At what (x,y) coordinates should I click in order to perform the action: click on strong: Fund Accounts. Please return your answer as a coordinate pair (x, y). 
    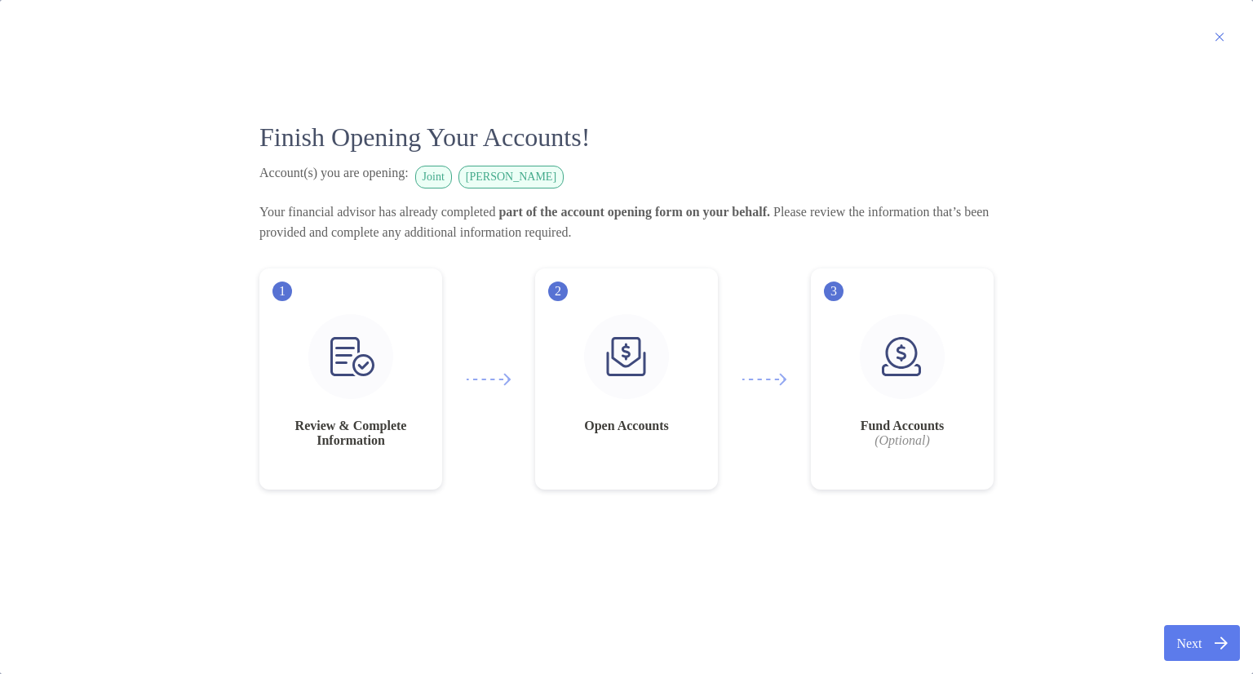
    Looking at the image, I should click on (903, 426).